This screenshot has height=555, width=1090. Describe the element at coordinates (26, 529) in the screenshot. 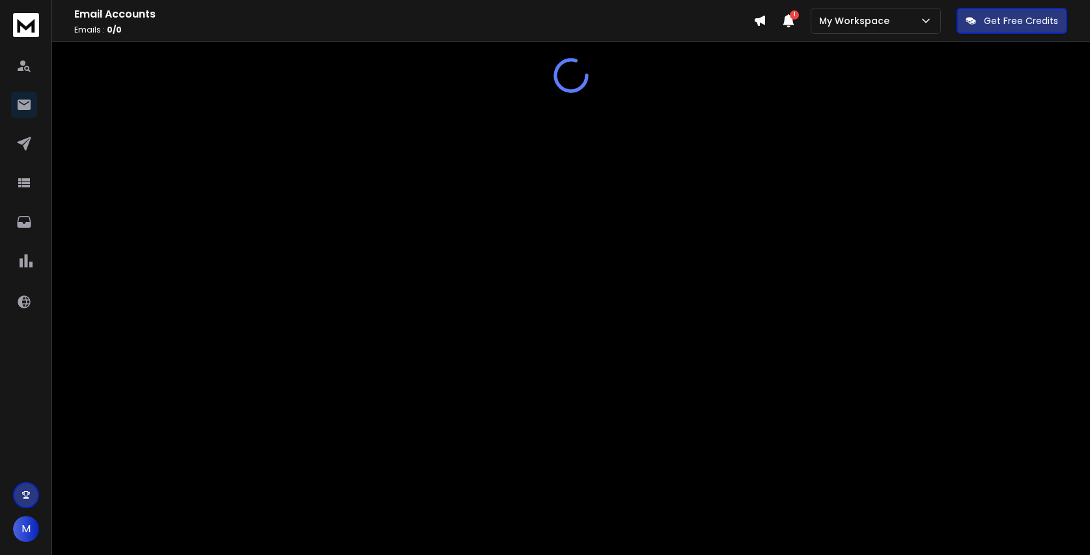

I see `span: M` at that location.